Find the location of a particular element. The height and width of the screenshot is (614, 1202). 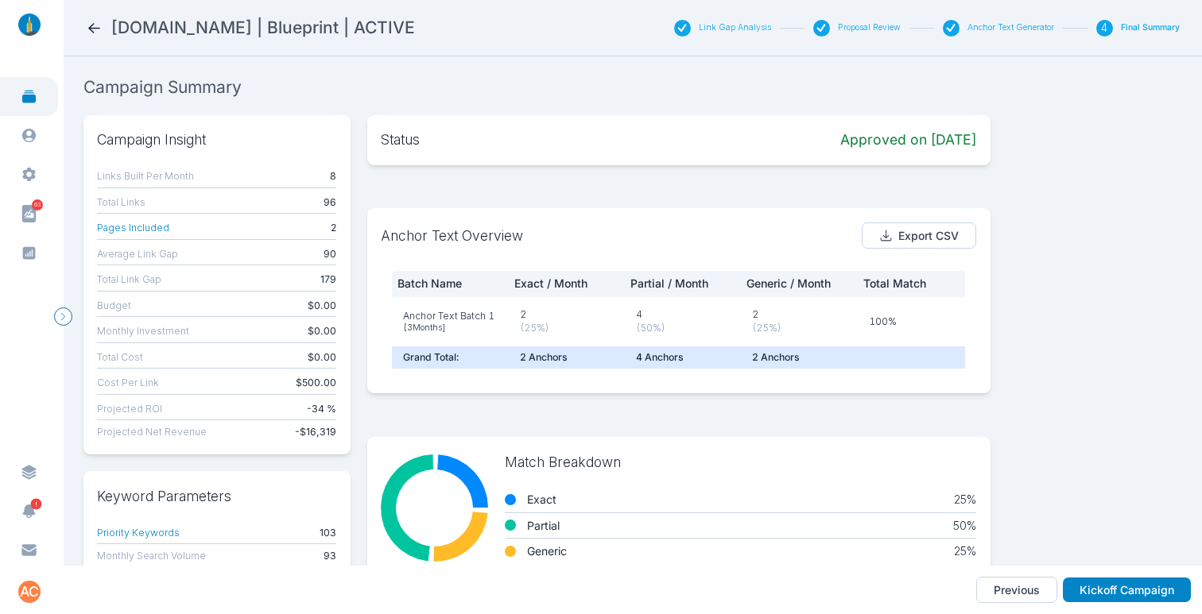

p: [ 3 Month s ] is located at coordinates (450, 328).